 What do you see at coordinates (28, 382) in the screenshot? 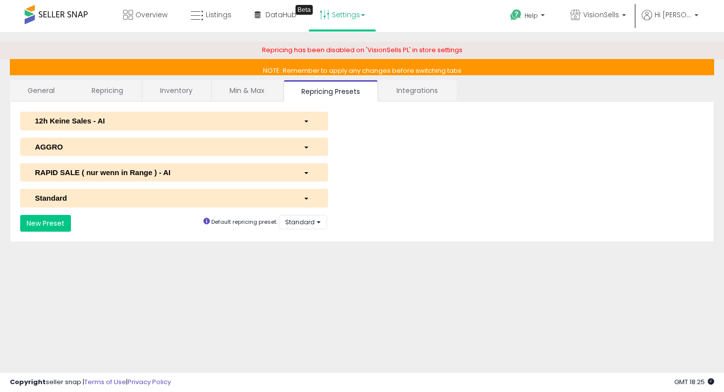
I see `strong: Copyright` at bounding box center [28, 382].